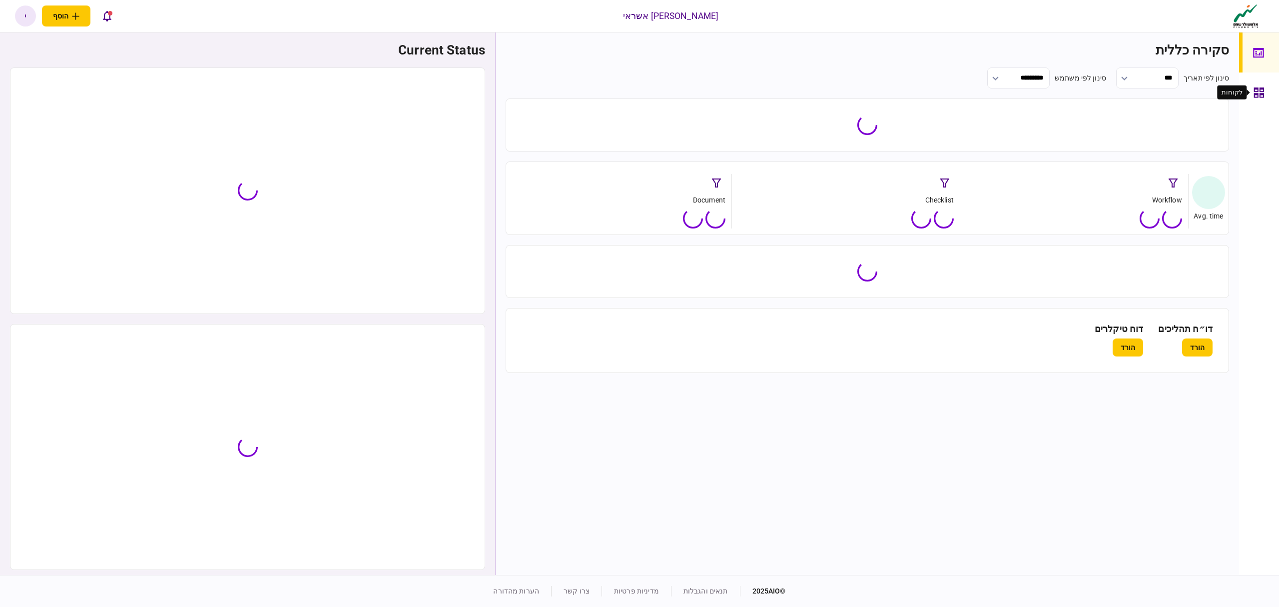 The height and width of the screenshot is (607, 1279). Describe the element at coordinates (763, 591) in the screenshot. I see `div: © 2025 AIO` at that location.